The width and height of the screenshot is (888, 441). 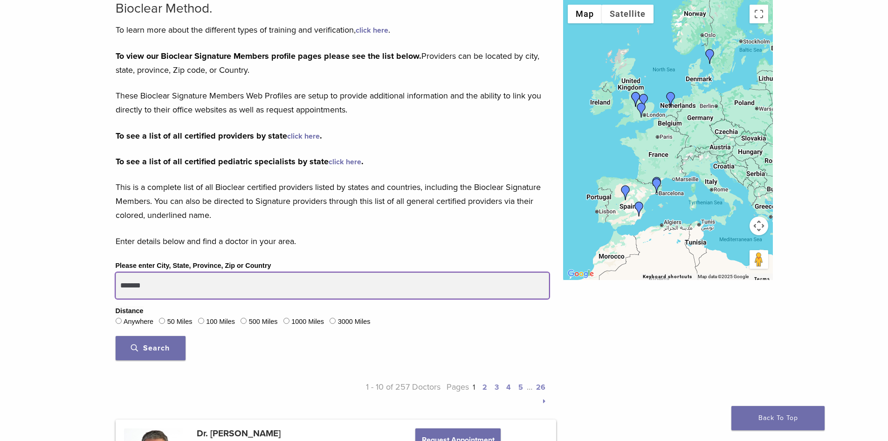 What do you see at coordinates (263, 322) in the screenshot?
I see `label: 500 Miles` at bounding box center [263, 322].